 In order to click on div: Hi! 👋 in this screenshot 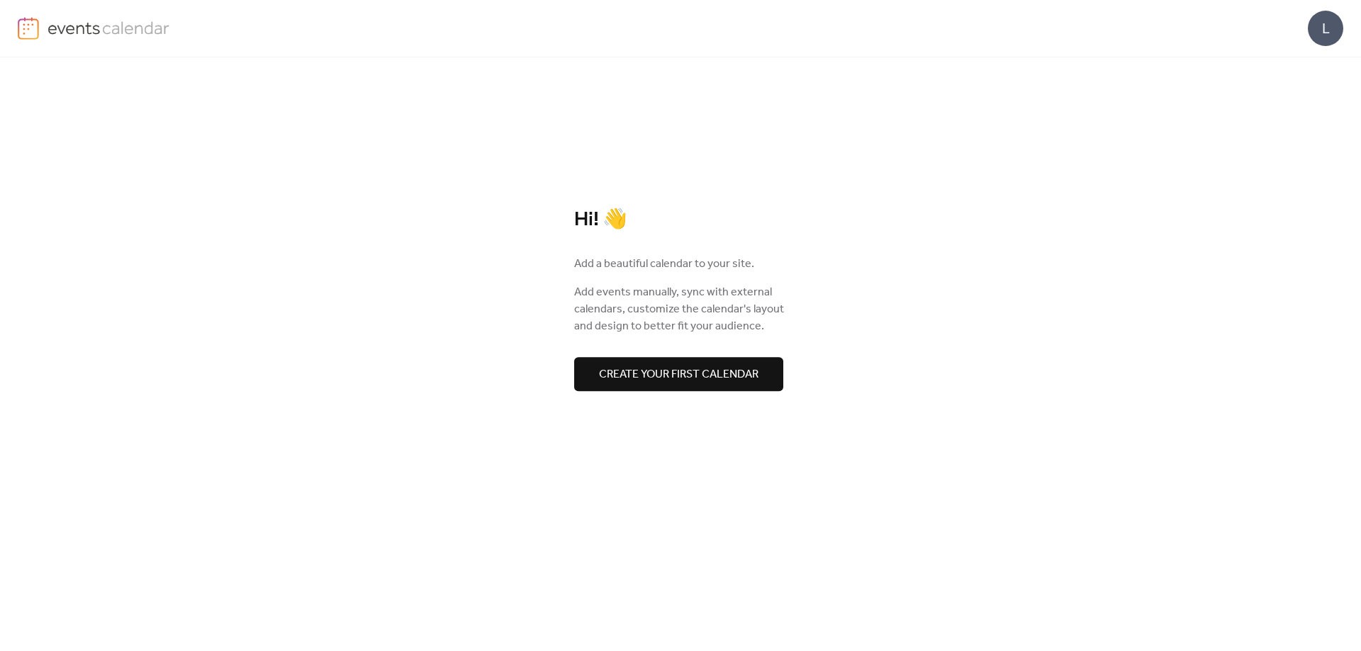, I will do `click(680, 220)`.